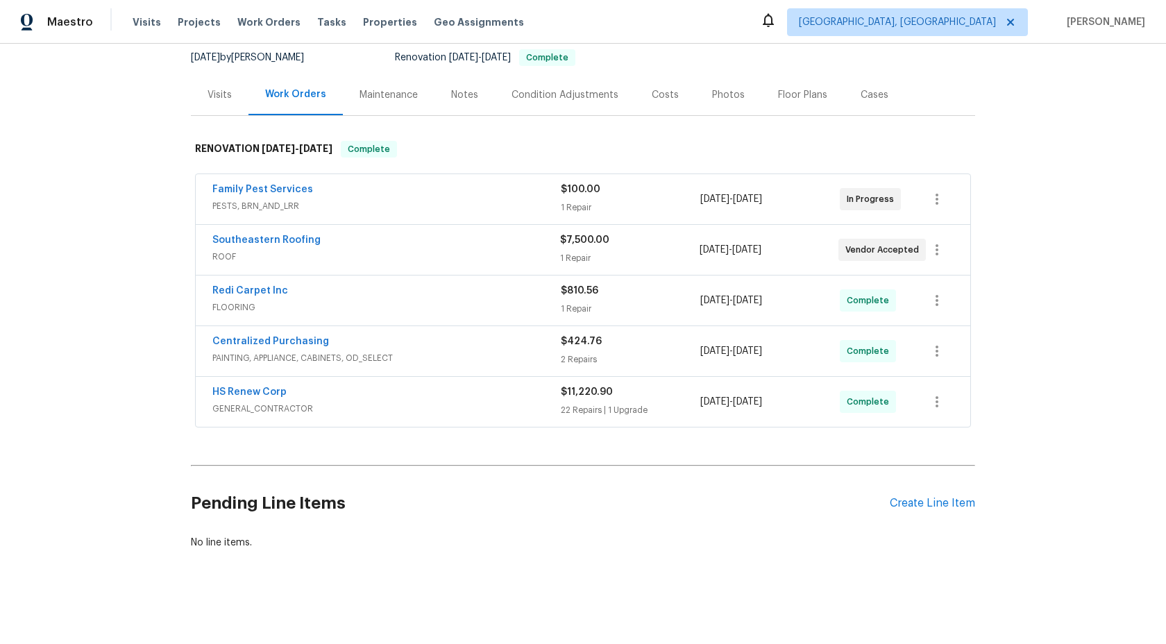  What do you see at coordinates (485, 58) in the screenshot?
I see `span: Renovation` at bounding box center [485, 58].